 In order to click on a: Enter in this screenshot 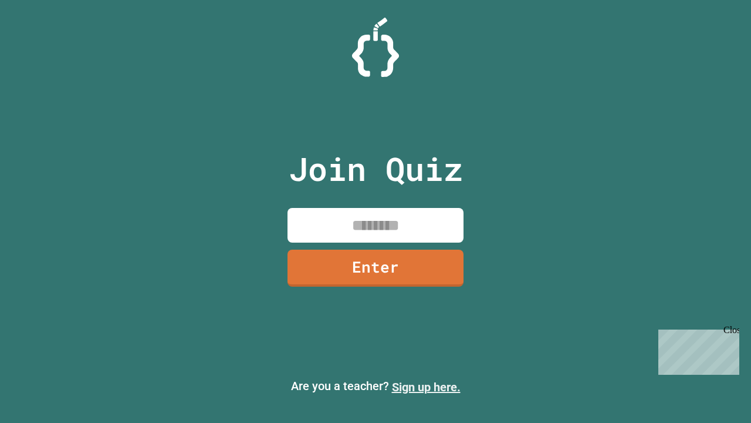, I will do `click(376, 268)`.